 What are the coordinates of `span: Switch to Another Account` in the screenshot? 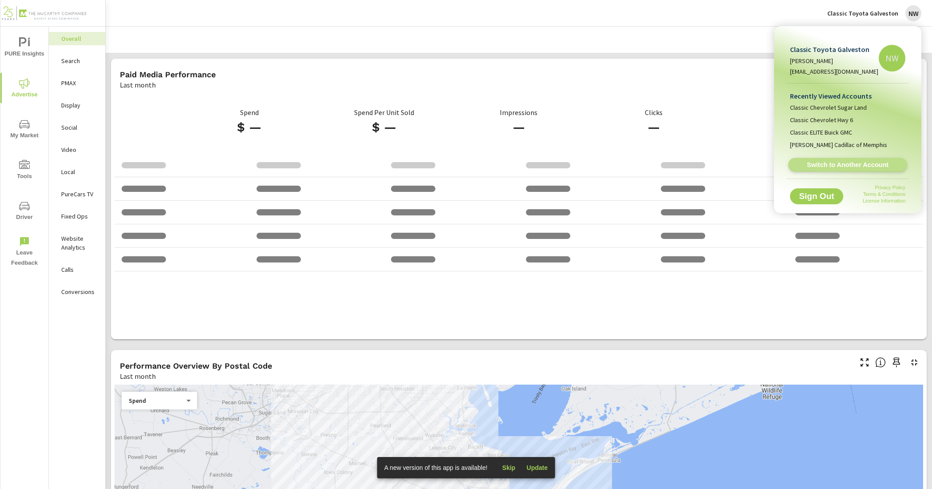 It's located at (847, 165).